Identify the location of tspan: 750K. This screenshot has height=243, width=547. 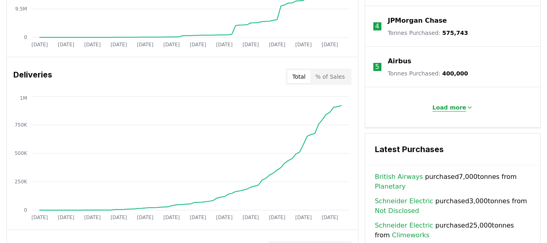
(21, 125).